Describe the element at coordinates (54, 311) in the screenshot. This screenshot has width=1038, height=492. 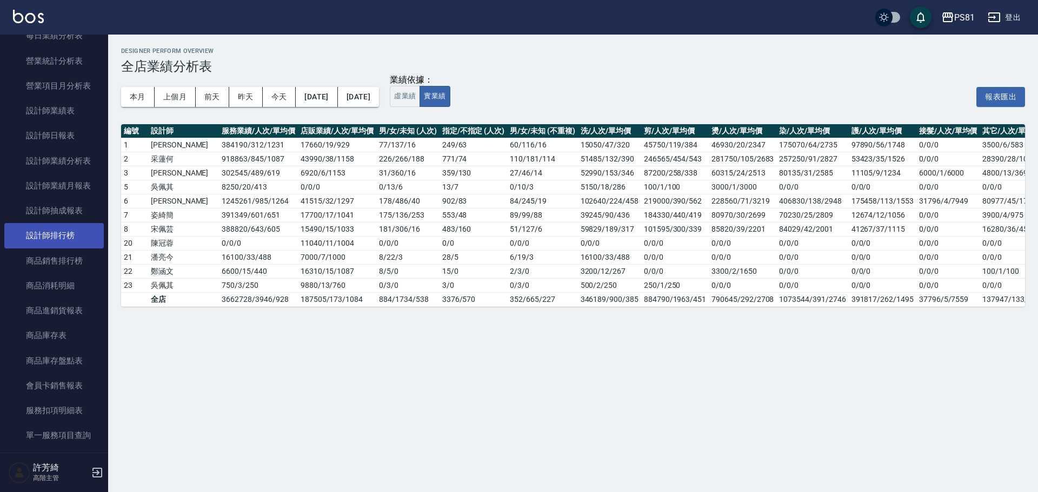
I see `a: 商品進銷貨報表` at that location.